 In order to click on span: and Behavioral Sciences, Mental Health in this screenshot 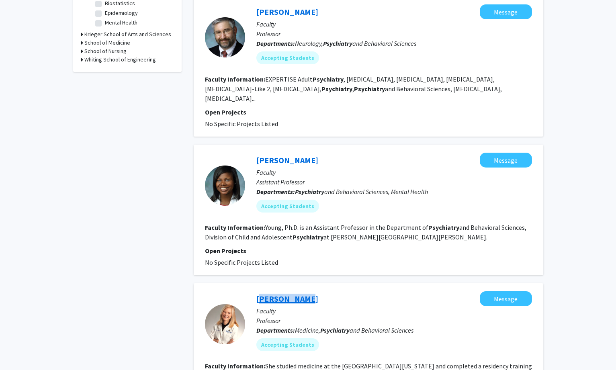, I will do `click(361, 192)`.